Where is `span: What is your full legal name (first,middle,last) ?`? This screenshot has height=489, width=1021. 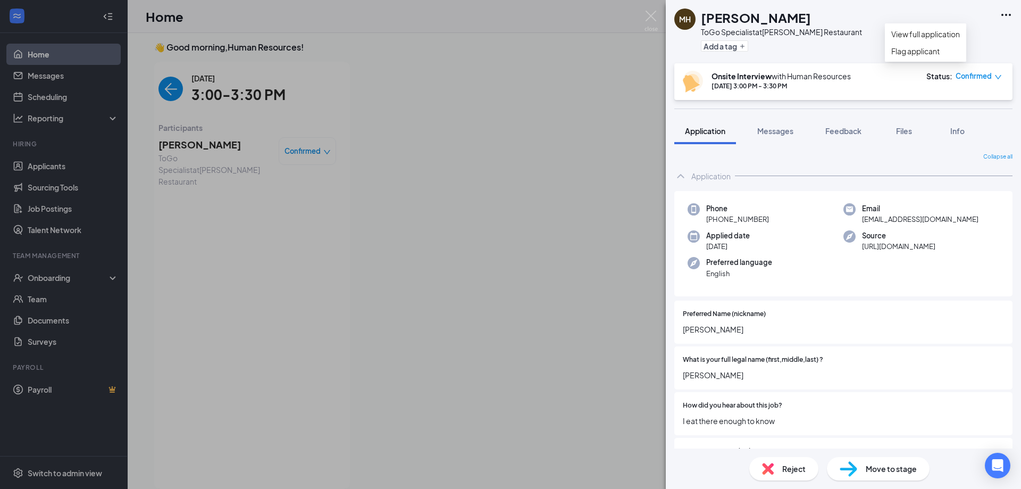 span: What is your full legal name (first,middle,last) ? is located at coordinates (753, 360).